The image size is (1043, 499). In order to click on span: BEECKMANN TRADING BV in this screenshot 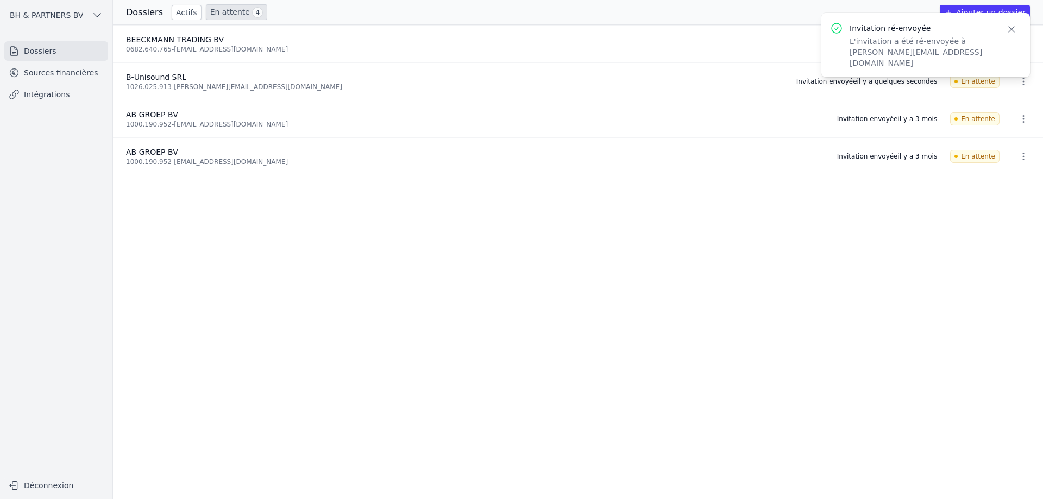, I will do `click(175, 40)`.